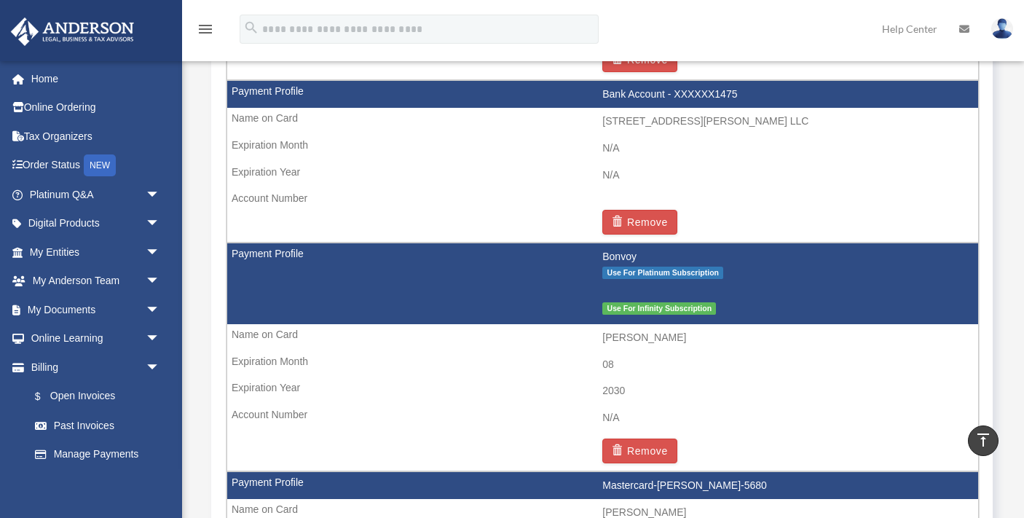 The height and width of the screenshot is (518, 1024). What do you see at coordinates (659, 308) in the screenshot?
I see `span: Use For Infinity Subscription` at bounding box center [659, 308].